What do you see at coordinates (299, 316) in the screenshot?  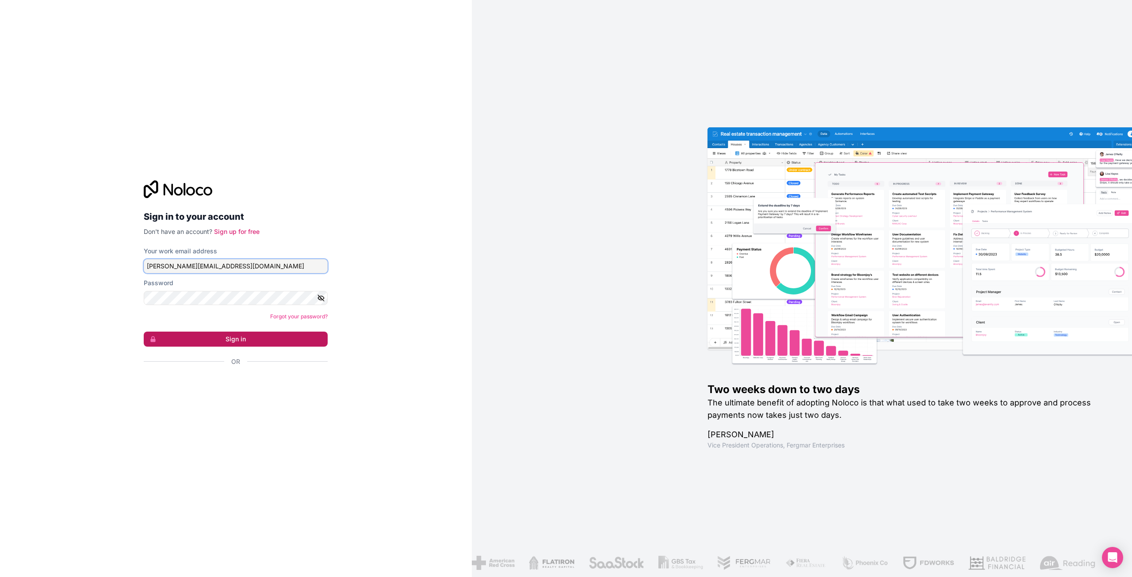 I see `a: Forgot your password?` at bounding box center [299, 316].